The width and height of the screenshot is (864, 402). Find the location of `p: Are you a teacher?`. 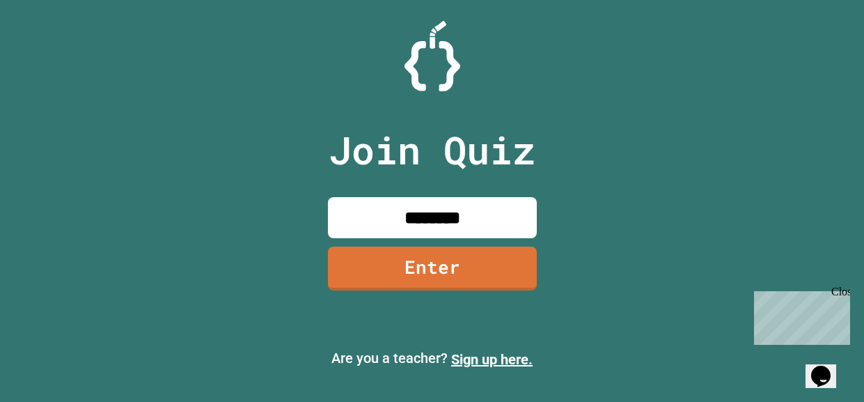

p: Are you a teacher? is located at coordinates (432, 359).